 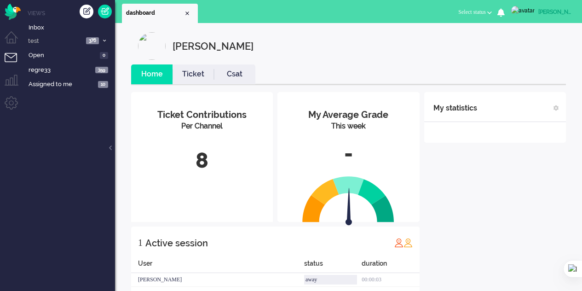 I want to click on a: Home, so click(x=152, y=74).